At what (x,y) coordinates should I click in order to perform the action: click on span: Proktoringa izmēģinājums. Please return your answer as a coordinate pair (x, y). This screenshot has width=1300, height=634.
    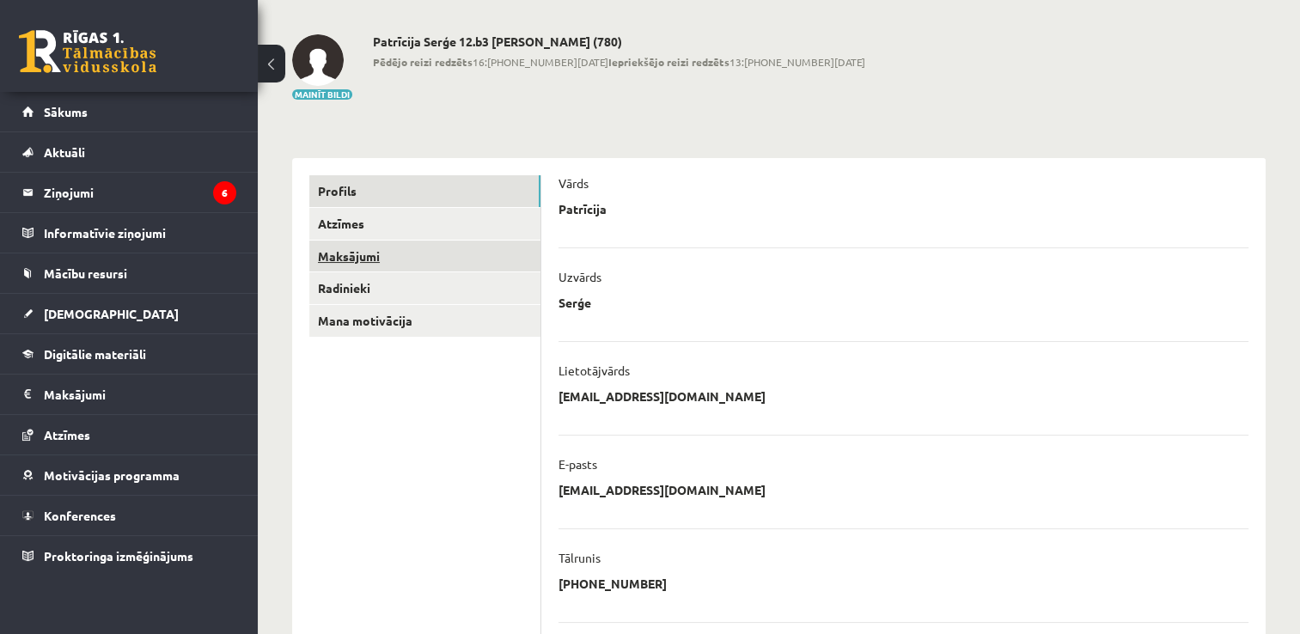
    Looking at the image, I should click on (119, 556).